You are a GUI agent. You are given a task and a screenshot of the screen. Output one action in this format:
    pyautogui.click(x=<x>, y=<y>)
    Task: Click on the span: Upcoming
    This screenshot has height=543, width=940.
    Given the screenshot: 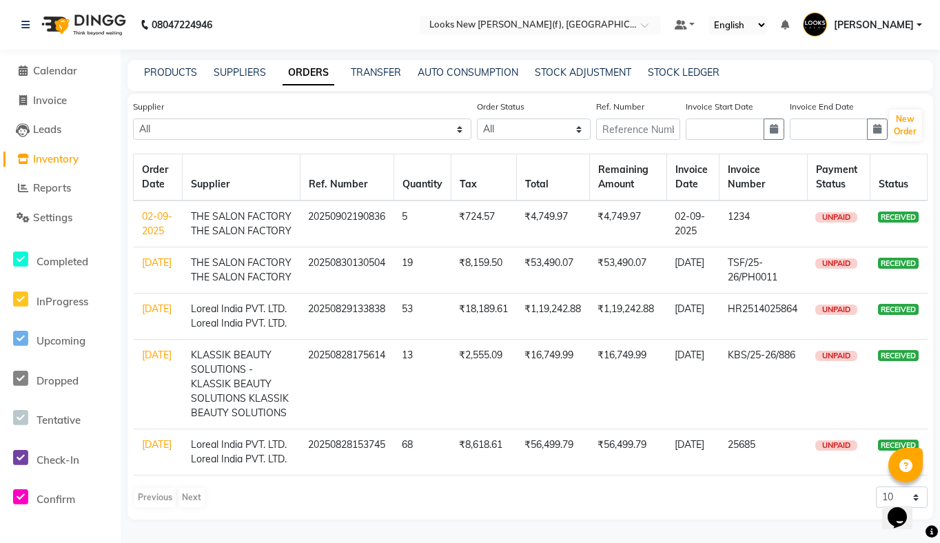 What is the action you would take?
    pyautogui.click(x=61, y=340)
    